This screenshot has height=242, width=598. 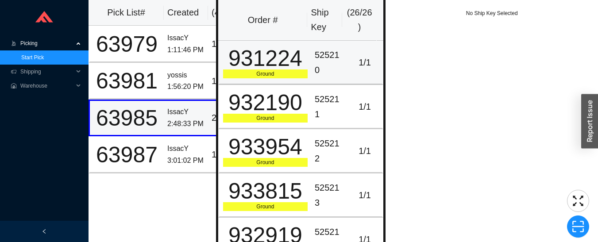 I want to click on div: 3:01:02 PM, so click(x=186, y=161).